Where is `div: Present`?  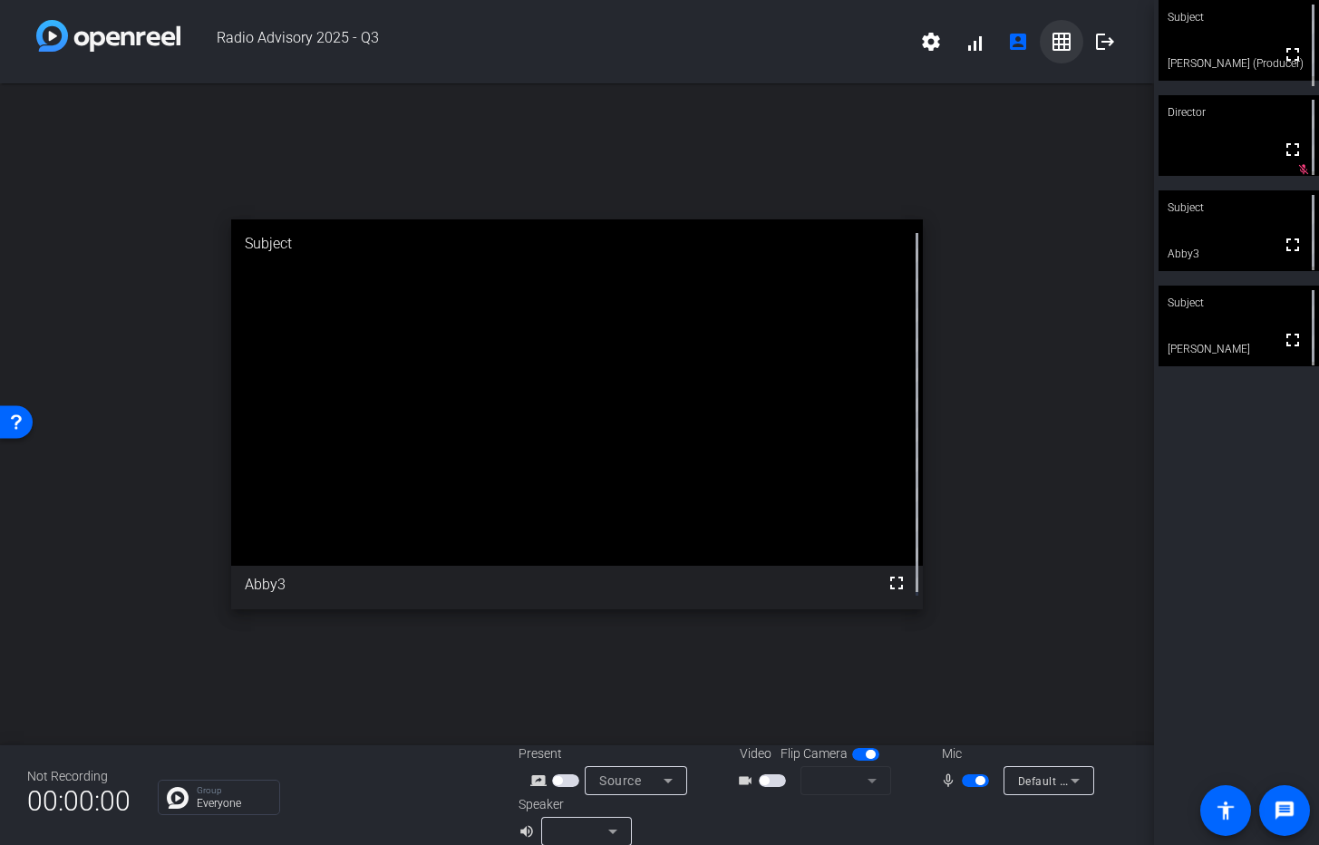
div: Present is located at coordinates (609, 753).